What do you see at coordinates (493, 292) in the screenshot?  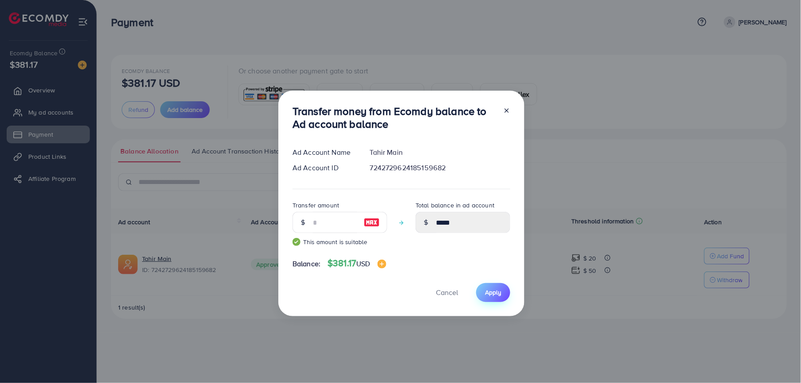 I see `span: Apply` at bounding box center [493, 292].